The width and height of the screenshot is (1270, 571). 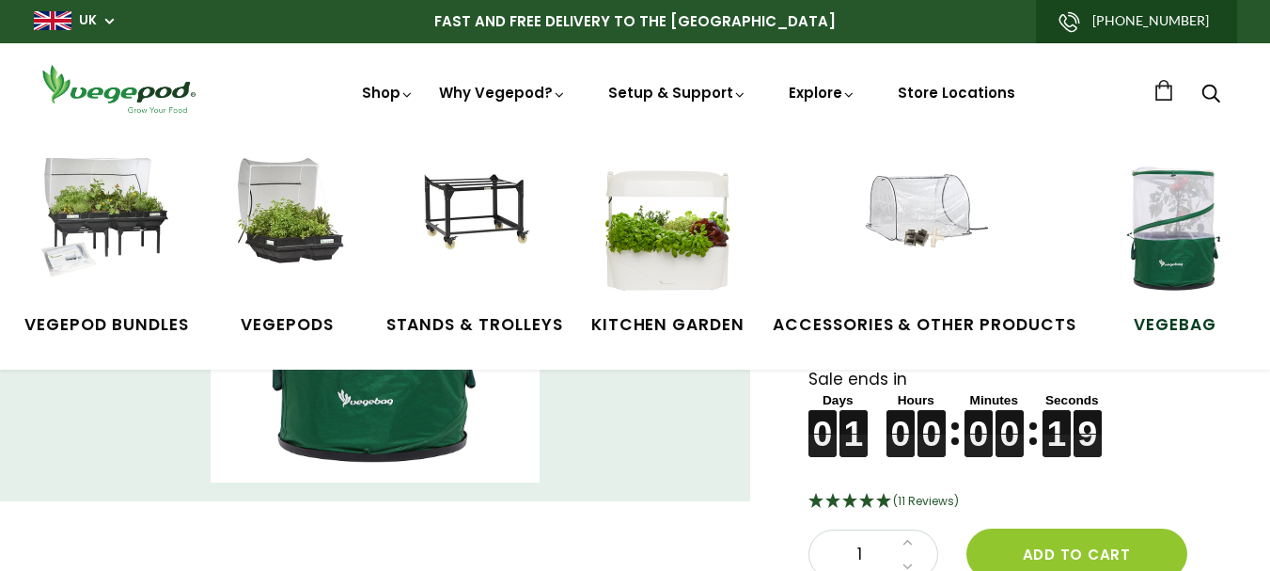 What do you see at coordinates (667, 228) in the screenshot?
I see `img: Kitchen Garden` at bounding box center [667, 228].